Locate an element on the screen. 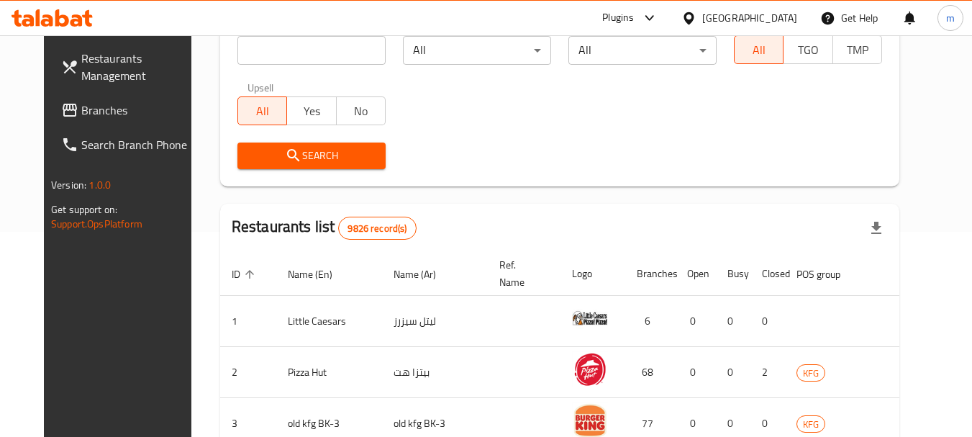 Image resolution: width=972 pixels, height=437 pixels. button: No is located at coordinates (361, 111).